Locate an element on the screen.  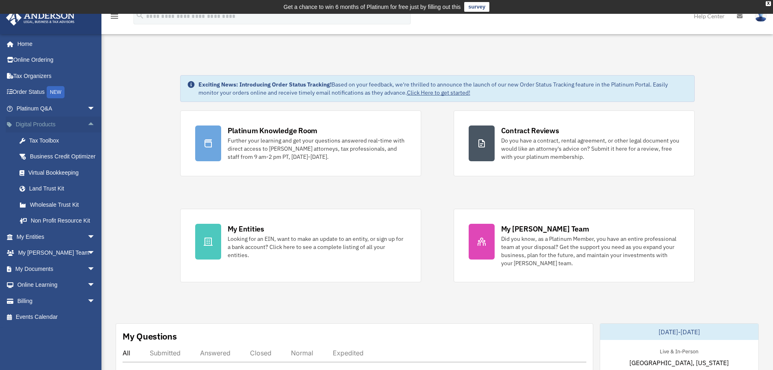
a: Click Here to get started! is located at coordinates (439, 93).